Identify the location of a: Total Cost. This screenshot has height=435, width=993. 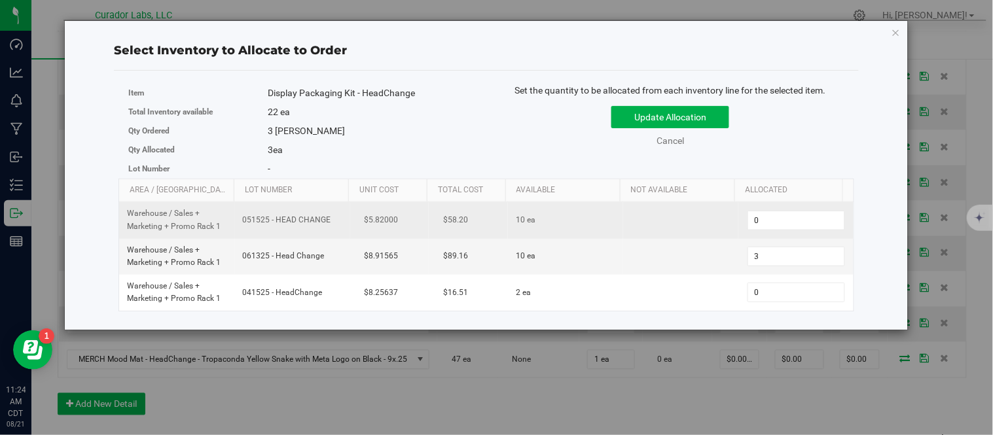
(469, 190).